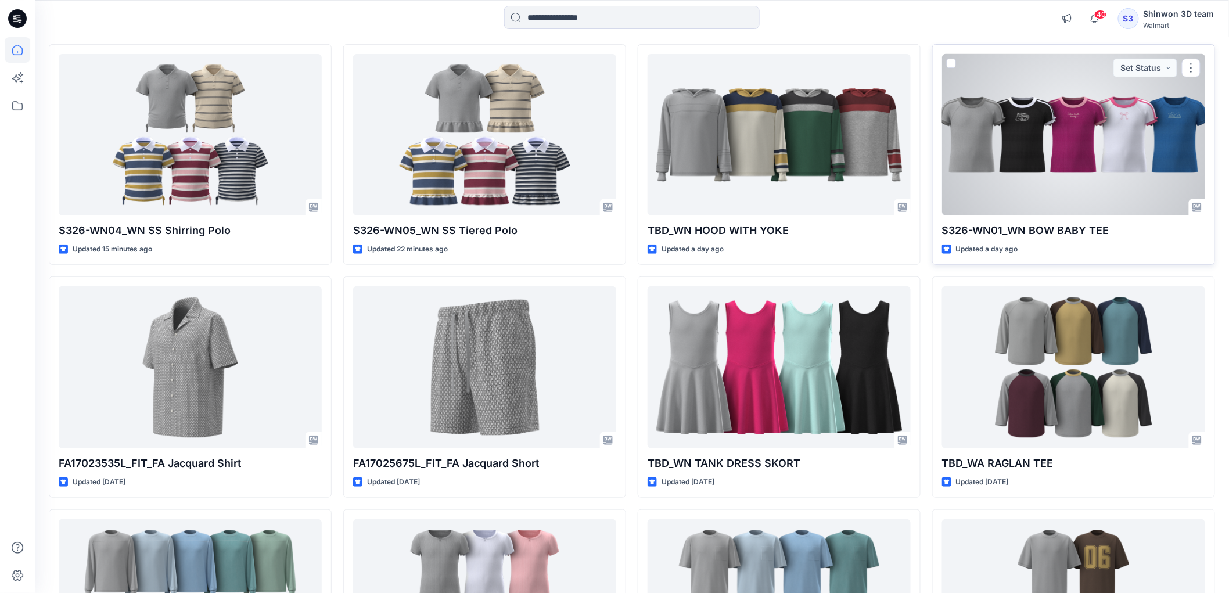  What do you see at coordinates (484, 367) in the screenshot?
I see `a: FA17025675L_FIT_FA Jacquard Short` at bounding box center [484, 367].